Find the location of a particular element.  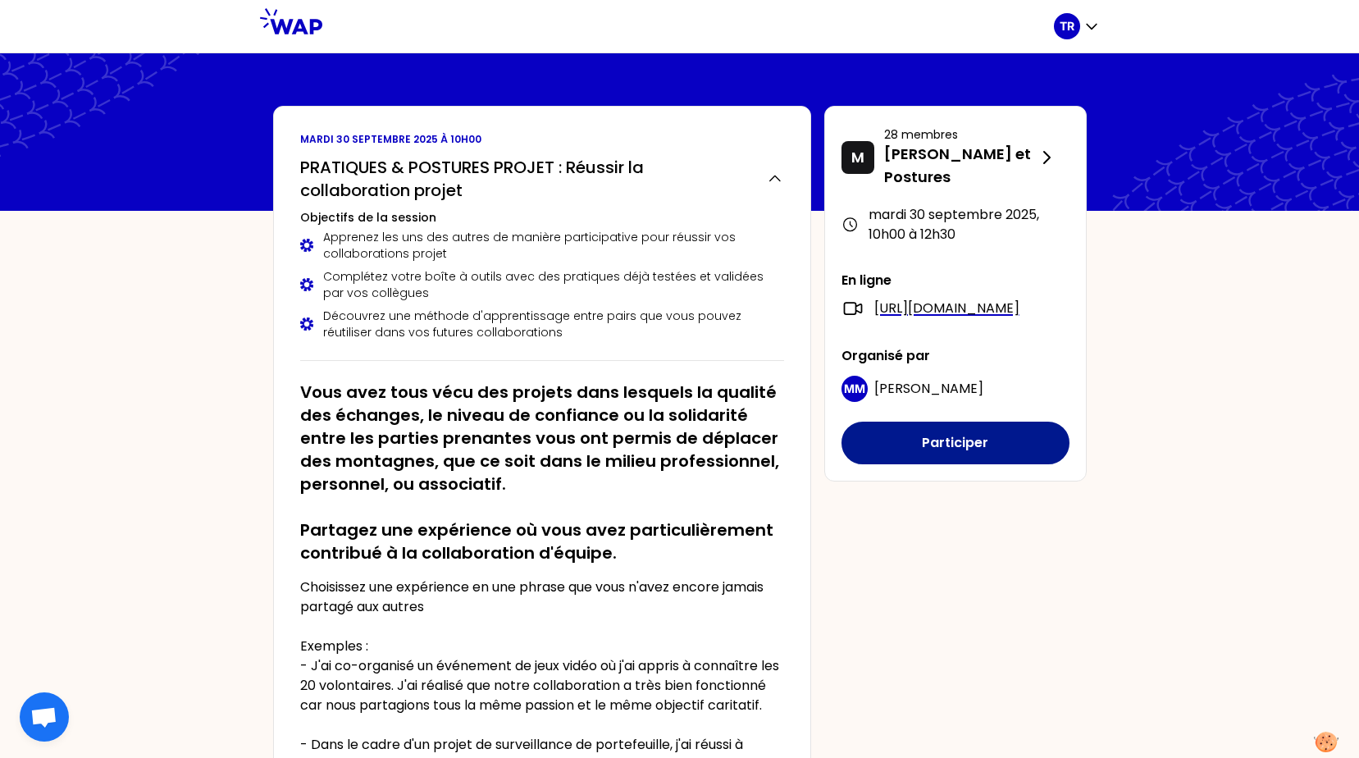

button: TR is located at coordinates (1077, 26).